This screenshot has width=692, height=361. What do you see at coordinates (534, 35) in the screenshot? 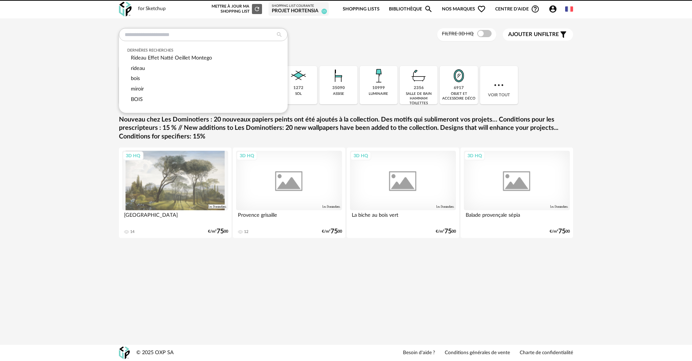
I see `span: filtre` at bounding box center [534, 35].